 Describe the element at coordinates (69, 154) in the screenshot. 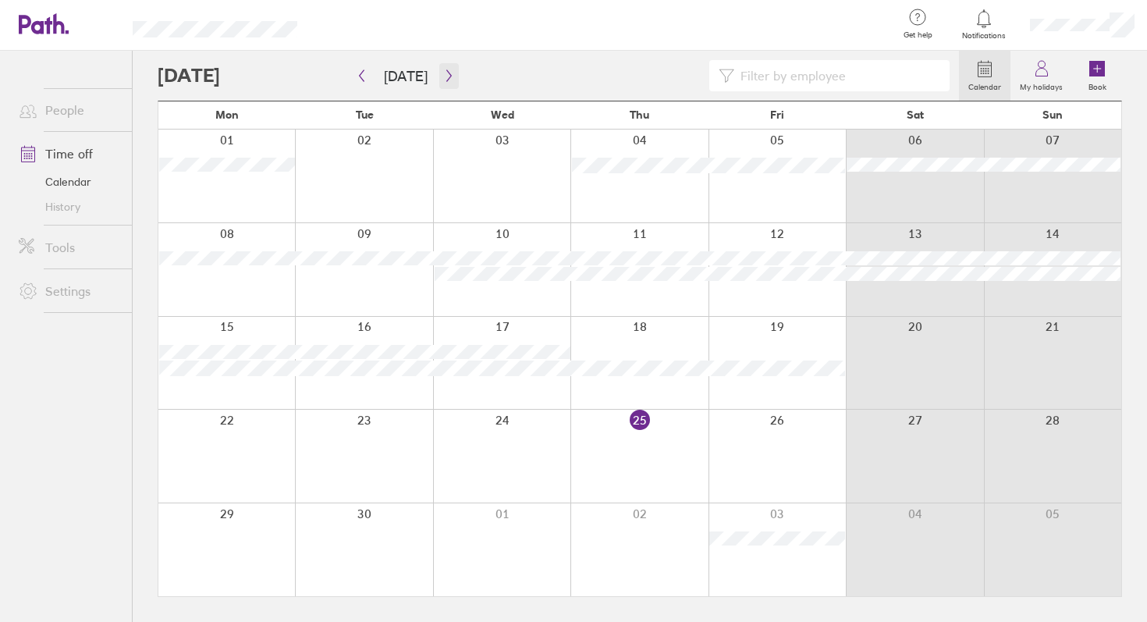

I see `a: Time off` at that location.